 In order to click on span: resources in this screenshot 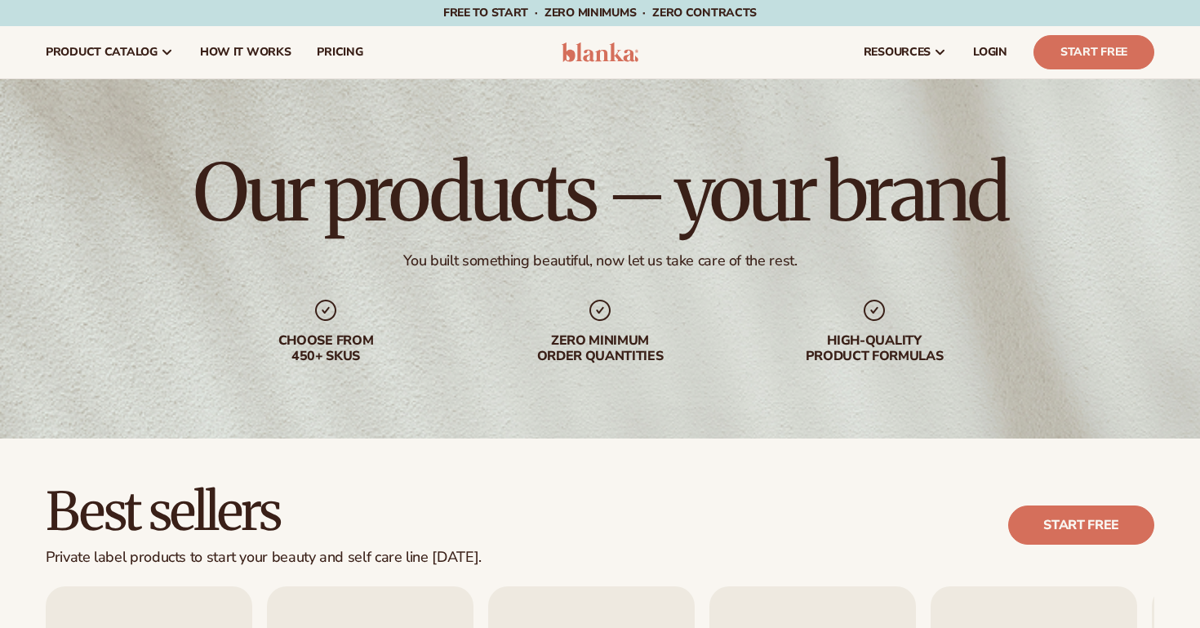, I will do `click(897, 52)`.